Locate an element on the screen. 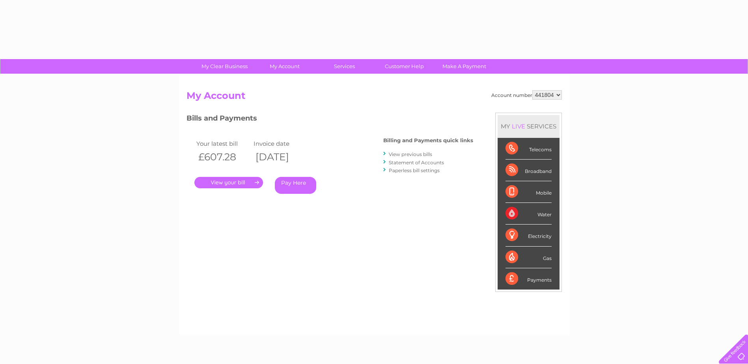 This screenshot has height=364, width=748. a: My Clear Business is located at coordinates (224, 66).